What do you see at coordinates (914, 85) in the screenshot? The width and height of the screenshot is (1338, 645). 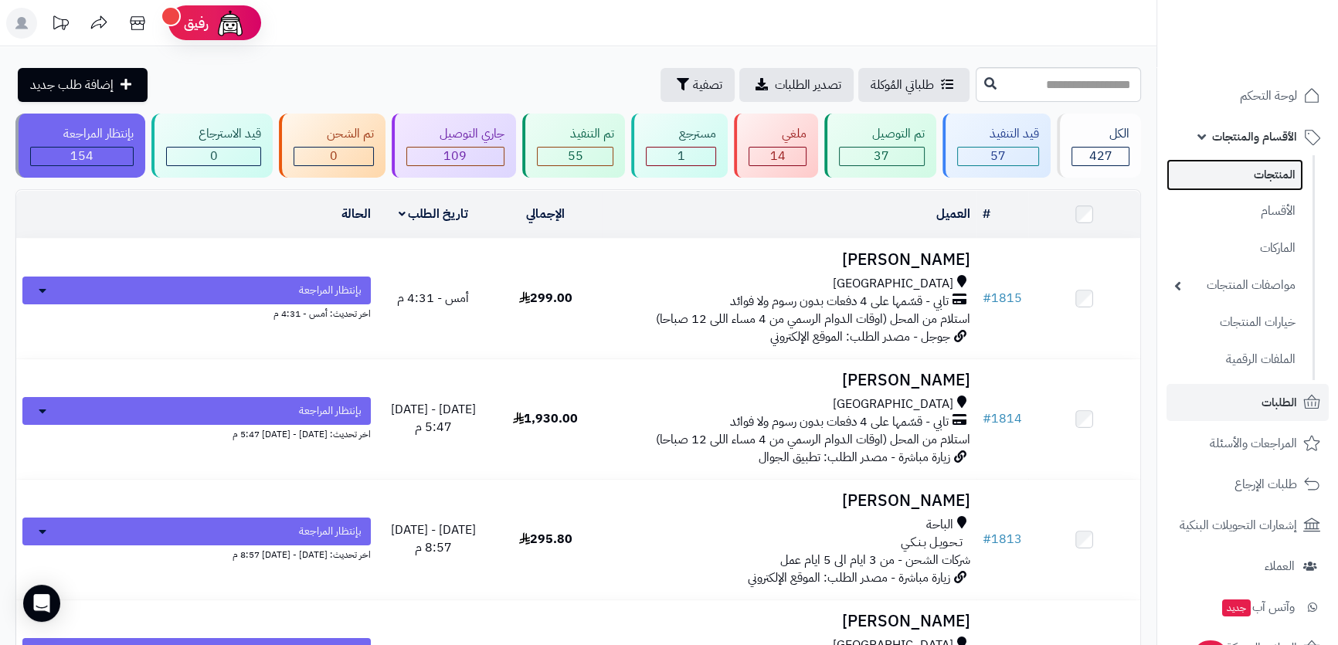 I see `a: طلباتي المُوكلة` at bounding box center [914, 85].